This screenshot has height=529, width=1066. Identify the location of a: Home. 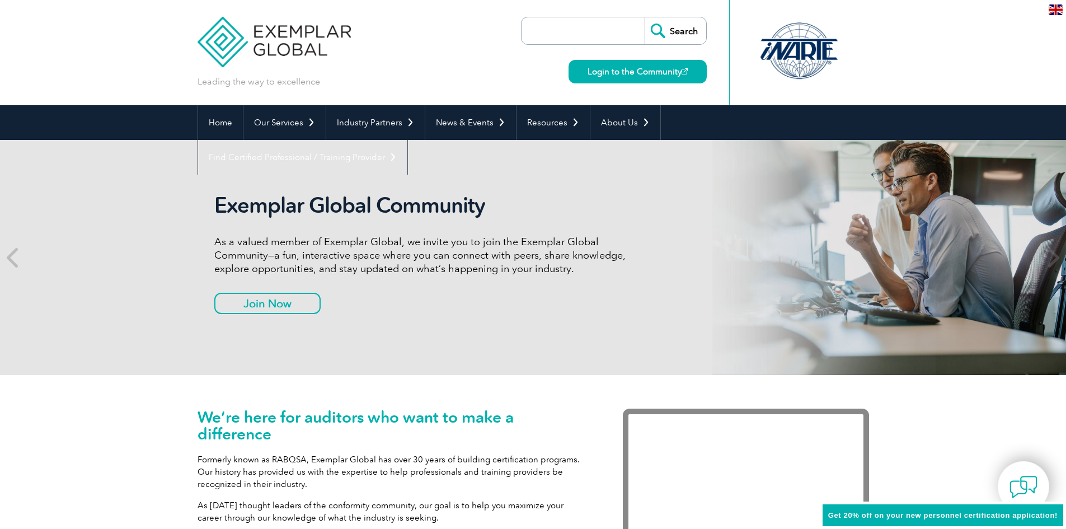
(221, 123).